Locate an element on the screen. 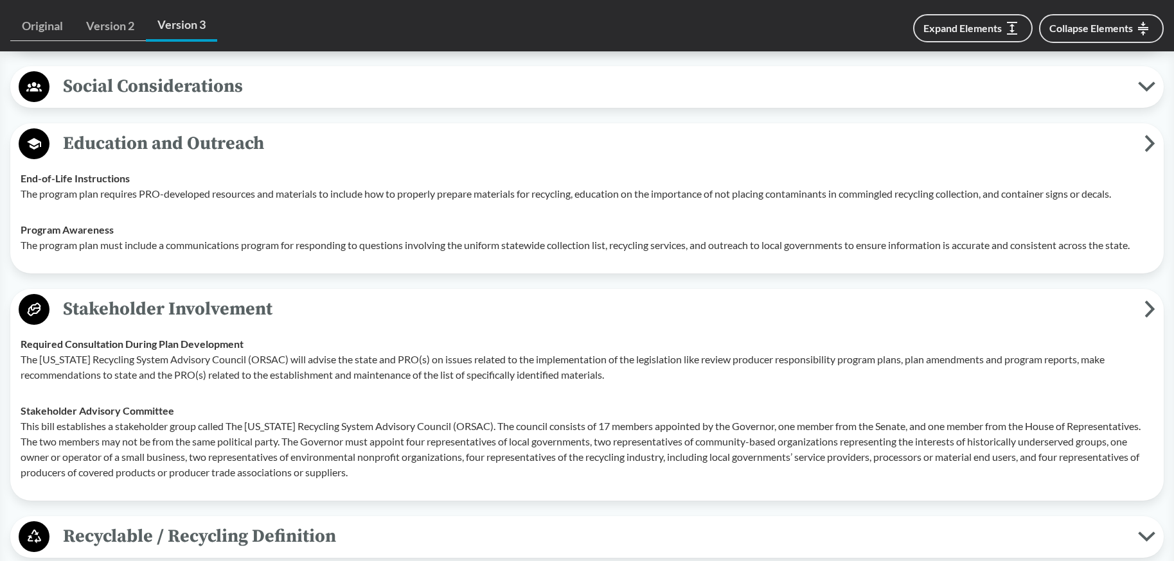  button: Recyclable / Recycling Definition is located at coordinates (587, 537).